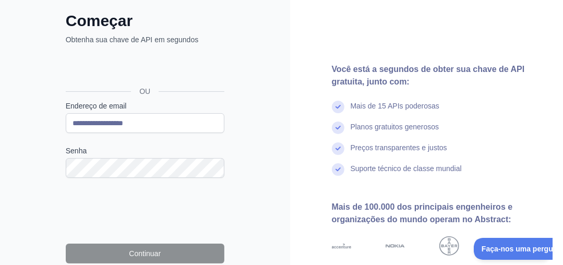  Describe the element at coordinates (406, 169) in the screenshot. I see `font: Suporte técnico de classe mundial` at that location.